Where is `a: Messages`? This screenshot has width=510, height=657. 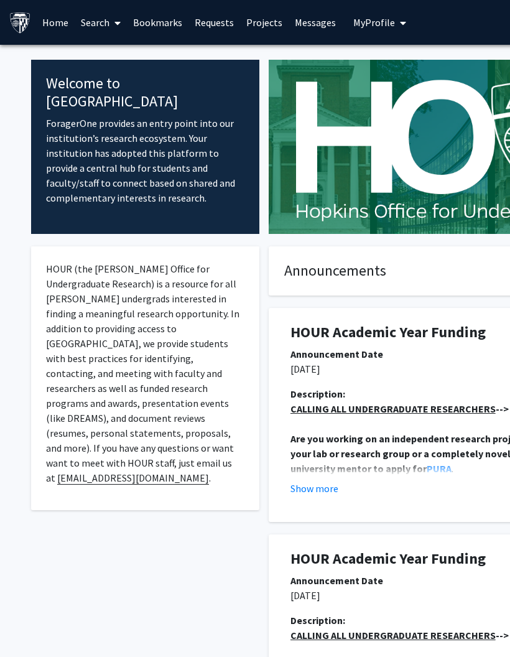 a: Messages is located at coordinates (315, 22).